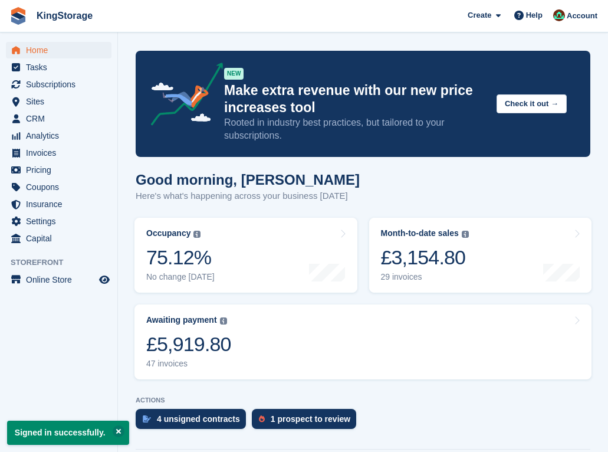 This screenshot has width=608, height=452. I want to click on span: Subscriptions, so click(61, 84).